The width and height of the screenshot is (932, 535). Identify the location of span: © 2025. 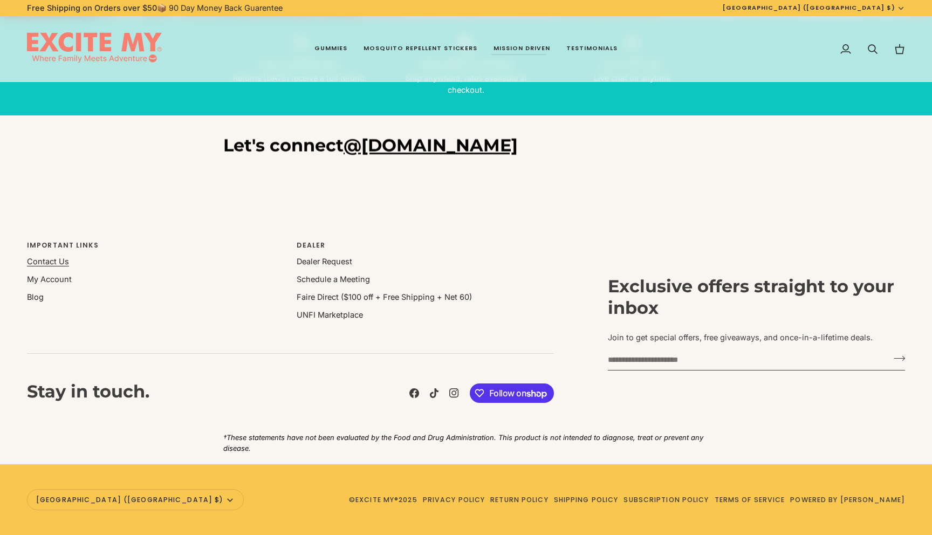
(383, 500).